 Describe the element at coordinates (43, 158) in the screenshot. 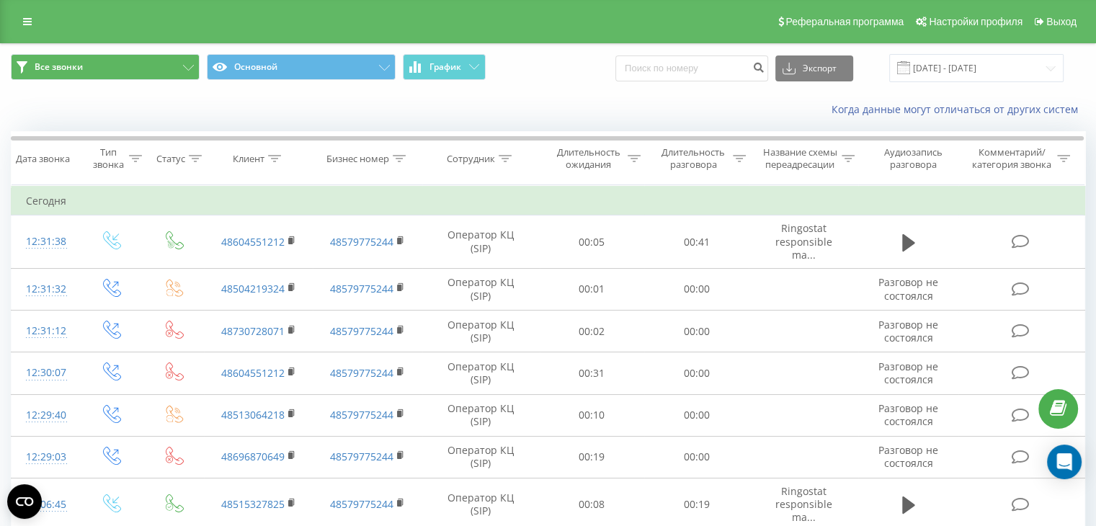

I see `div: Дата звонка` at that location.